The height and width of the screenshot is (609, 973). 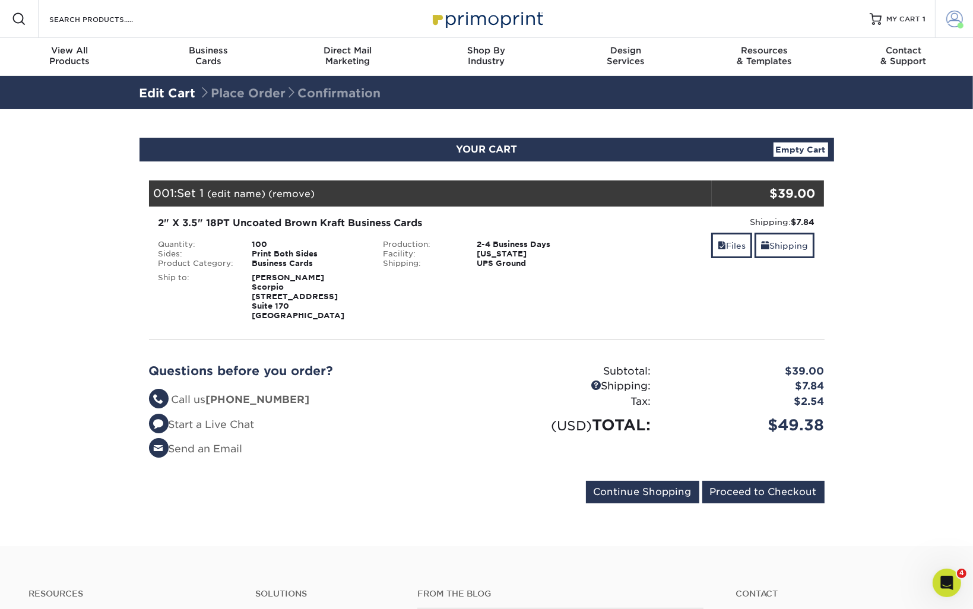 I want to click on a: Shop ByIndustry, so click(x=486, y=57).